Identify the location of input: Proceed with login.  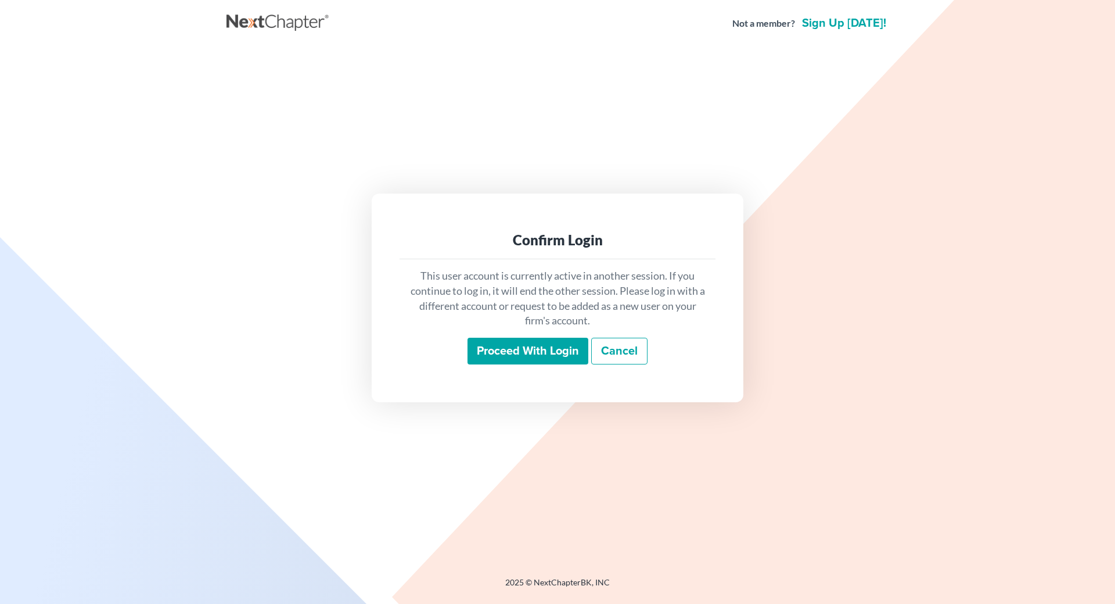
(528, 351).